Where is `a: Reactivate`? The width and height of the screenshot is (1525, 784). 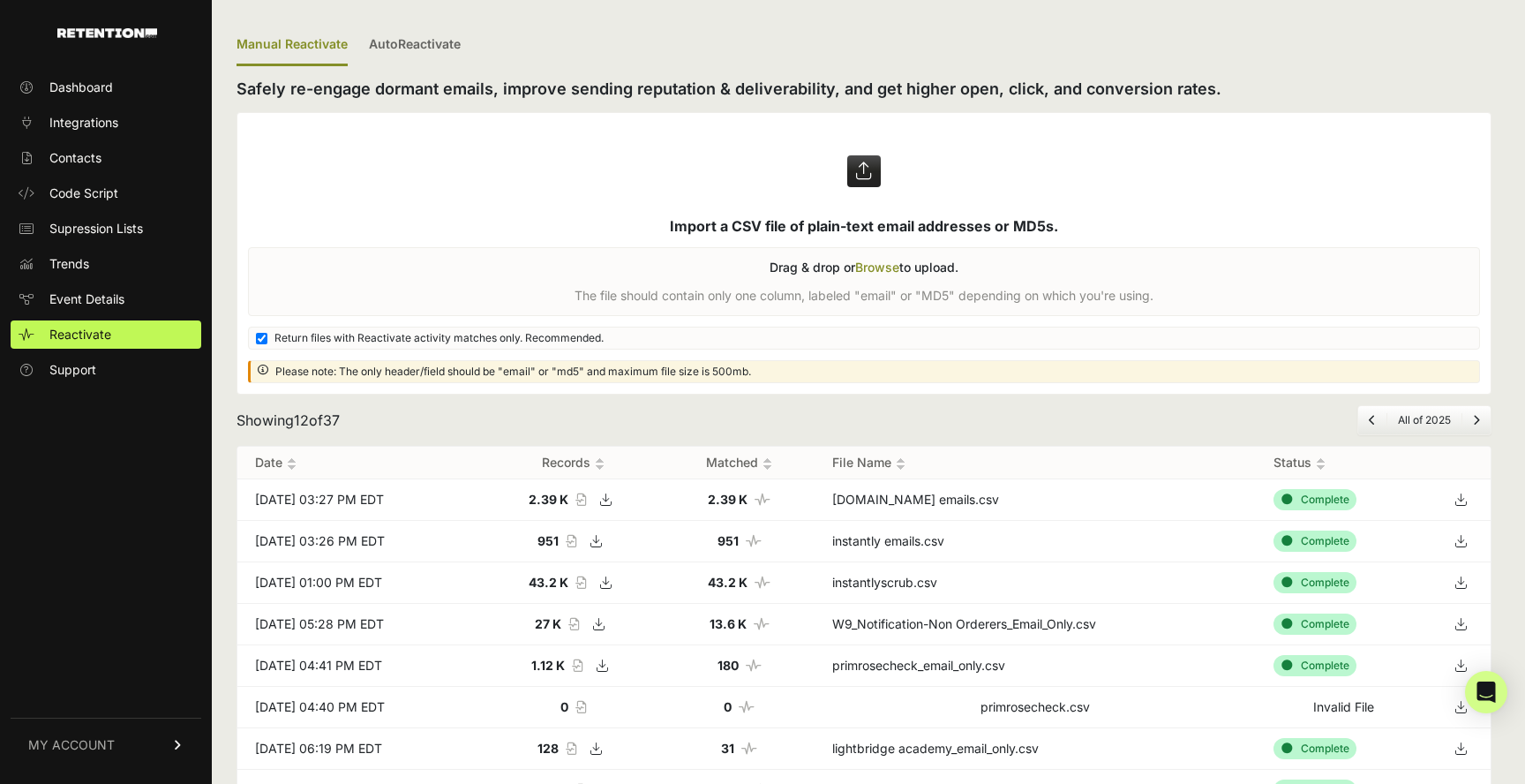 a: Reactivate is located at coordinates (106, 334).